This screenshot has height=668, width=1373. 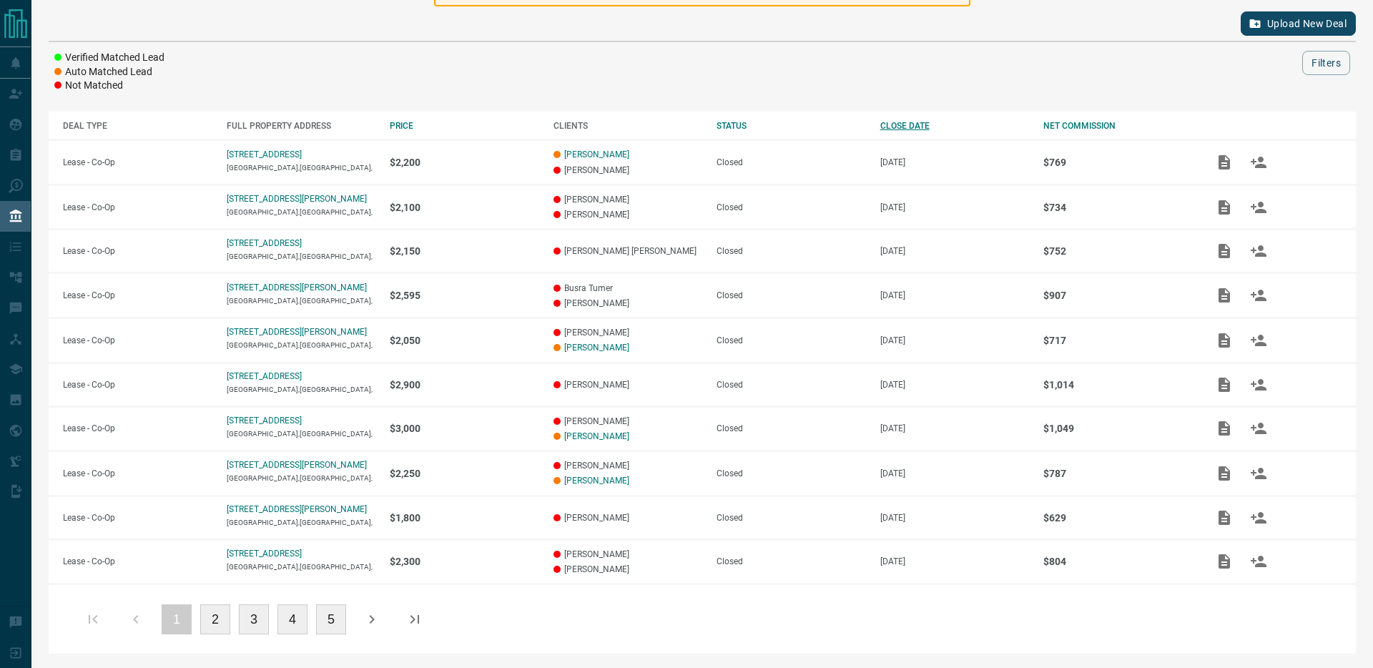 What do you see at coordinates (1118, 428) in the screenshot?
I see `p: $1,049` at bounding box center [1118, 428].